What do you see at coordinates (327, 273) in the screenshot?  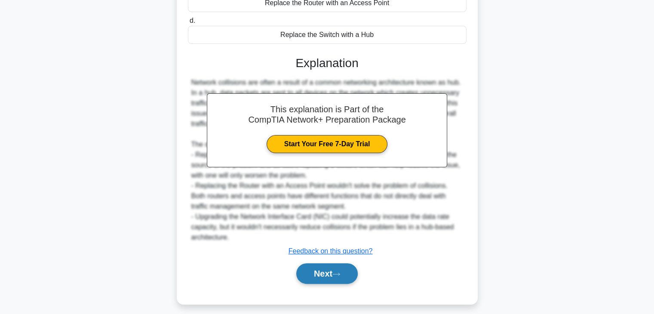 I see `button: Next` at bounding box center [327, 273].